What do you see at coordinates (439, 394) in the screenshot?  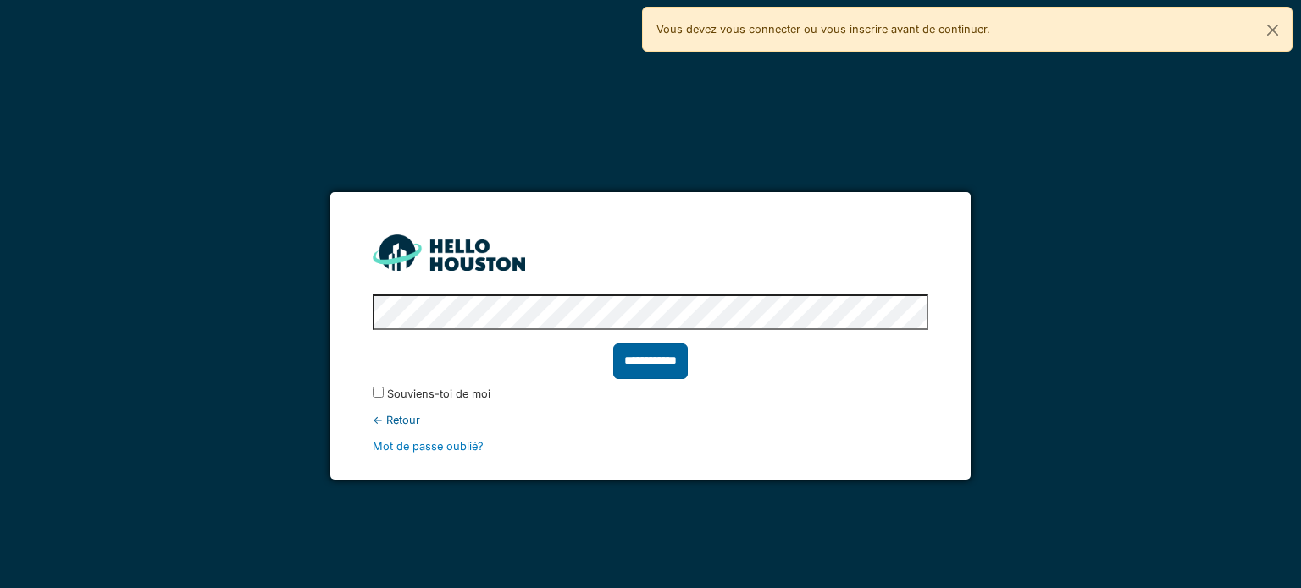 I see `font: Souviens-toi de moi` at bounding box center [439, 394].